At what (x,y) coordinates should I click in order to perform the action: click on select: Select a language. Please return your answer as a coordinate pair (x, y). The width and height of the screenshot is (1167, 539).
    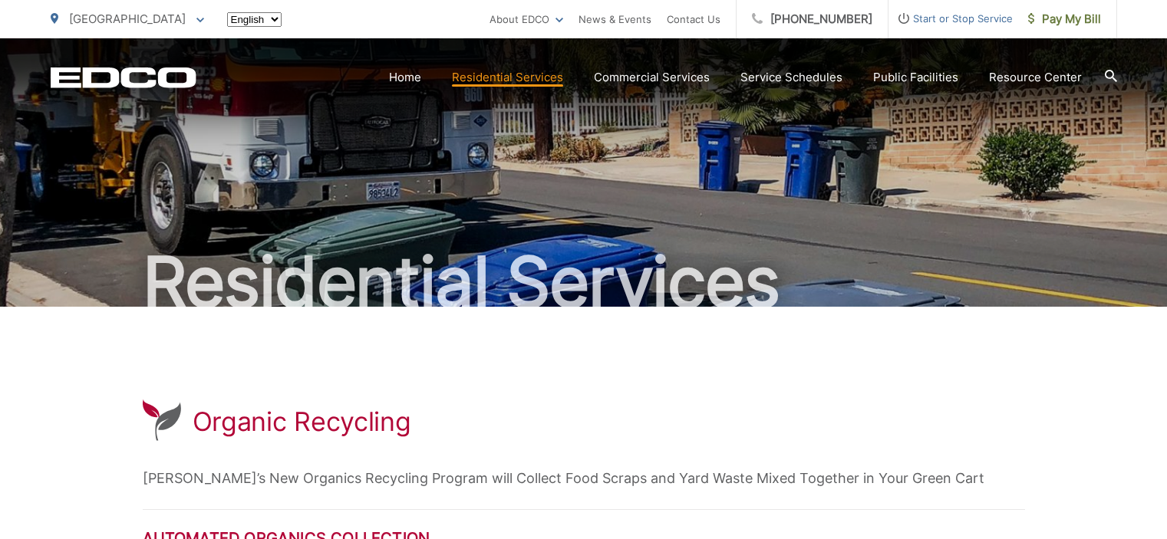
    Looking at the image, I should click on (254, 19).